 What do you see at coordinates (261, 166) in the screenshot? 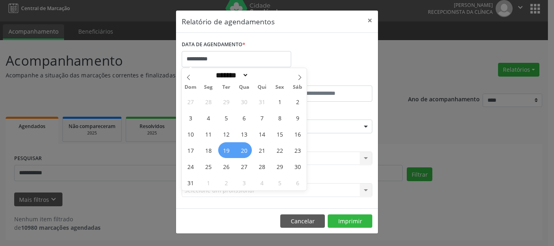
I see `span: Agosto 28, 2025` at bounding box center [261, 166].